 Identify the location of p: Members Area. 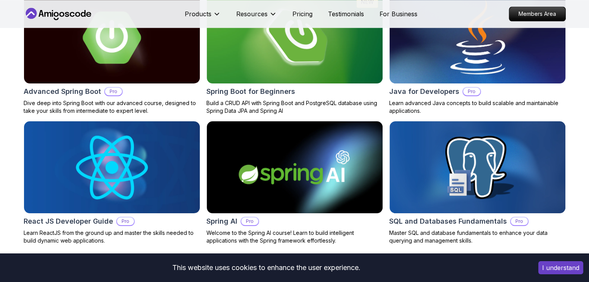
(537, 14).